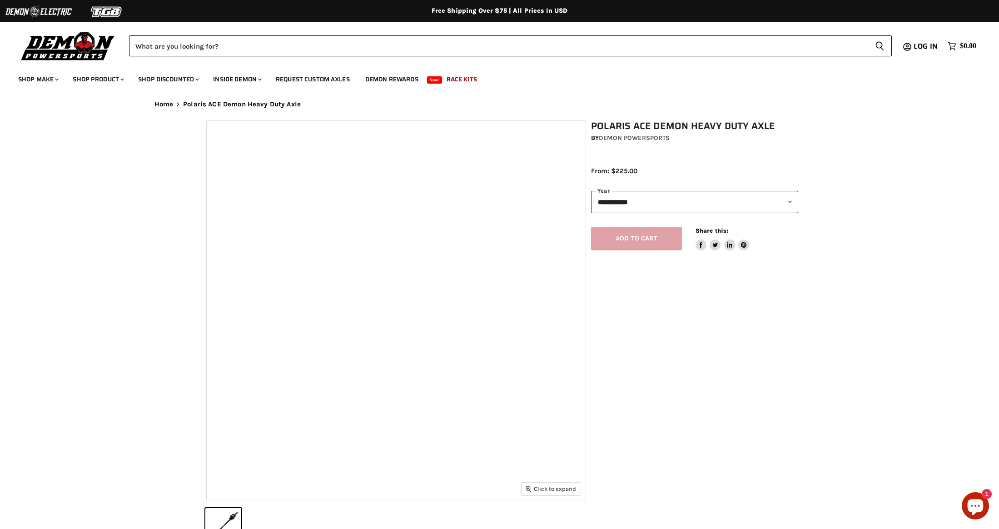 This screenshot has width=999, height=529. What do you see at coordinates (968, 46) in the screenshot?
I see `span: $0.00` at bounding box center [968, 46].